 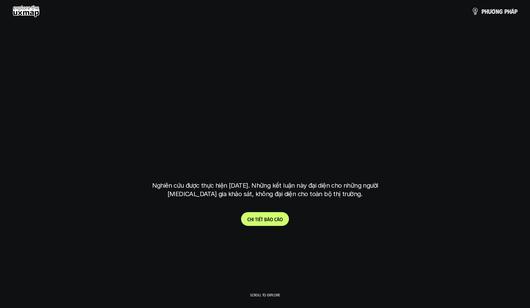 What do you see at coordinates (265, 219) in the screenshot?
I see `span: b` at bounding box center [265, 219].